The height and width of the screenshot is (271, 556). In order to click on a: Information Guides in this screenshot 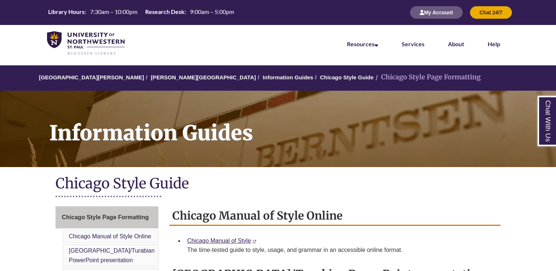, I will do `click(288, 77)`.